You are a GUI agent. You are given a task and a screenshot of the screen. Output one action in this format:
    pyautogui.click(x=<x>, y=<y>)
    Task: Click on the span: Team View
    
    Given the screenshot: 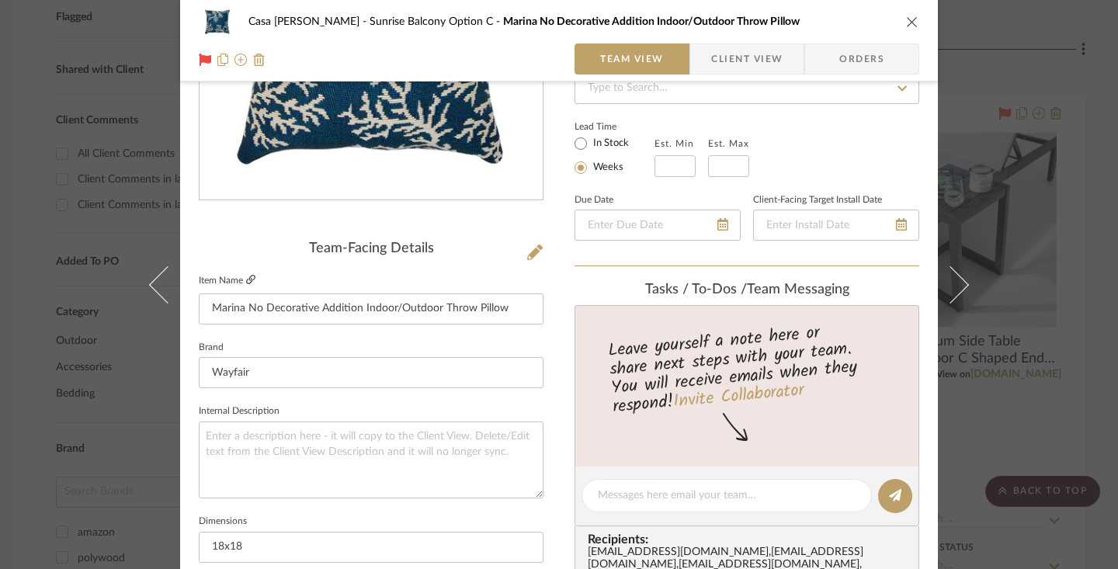 What is the action you would take?
    pyautogui.click(x=632, y=59)
    